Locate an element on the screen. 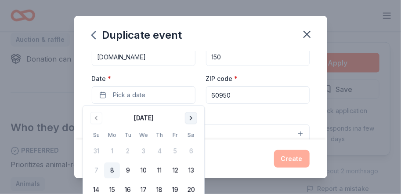 The height and width of the screenshot is (194, 401). button: 12 is located at coordinates (175, 170).